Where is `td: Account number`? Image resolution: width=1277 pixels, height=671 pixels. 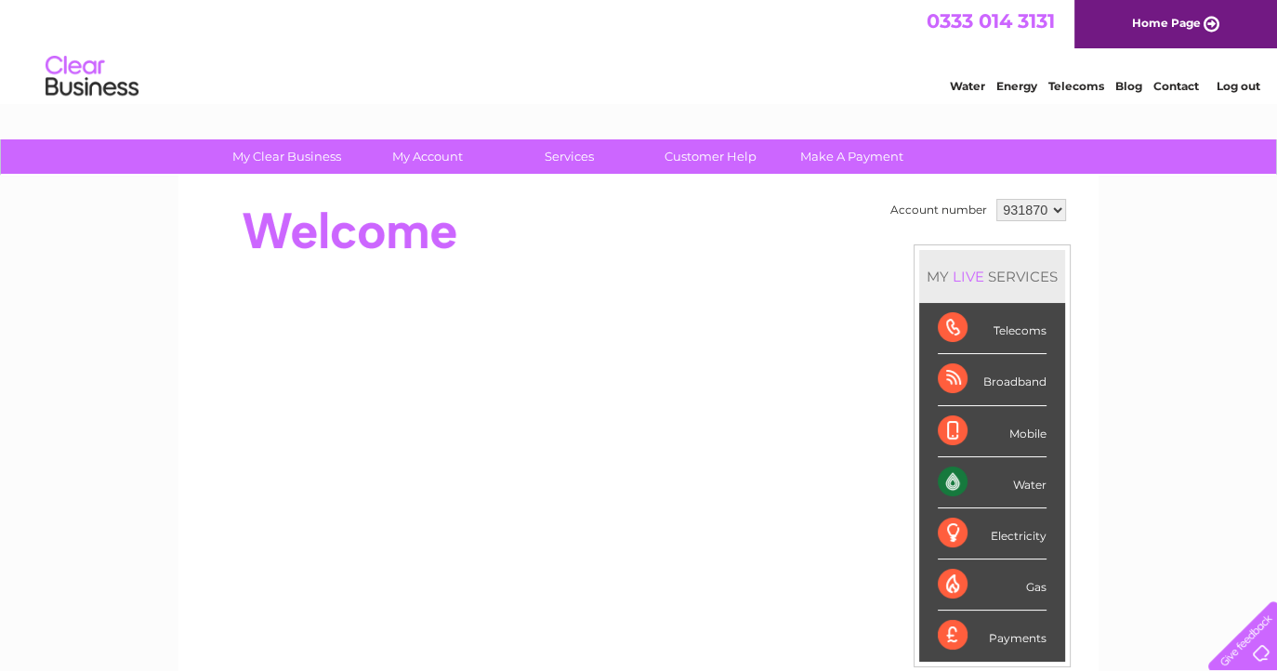 td: Account number is located at coordinates (939, 210).